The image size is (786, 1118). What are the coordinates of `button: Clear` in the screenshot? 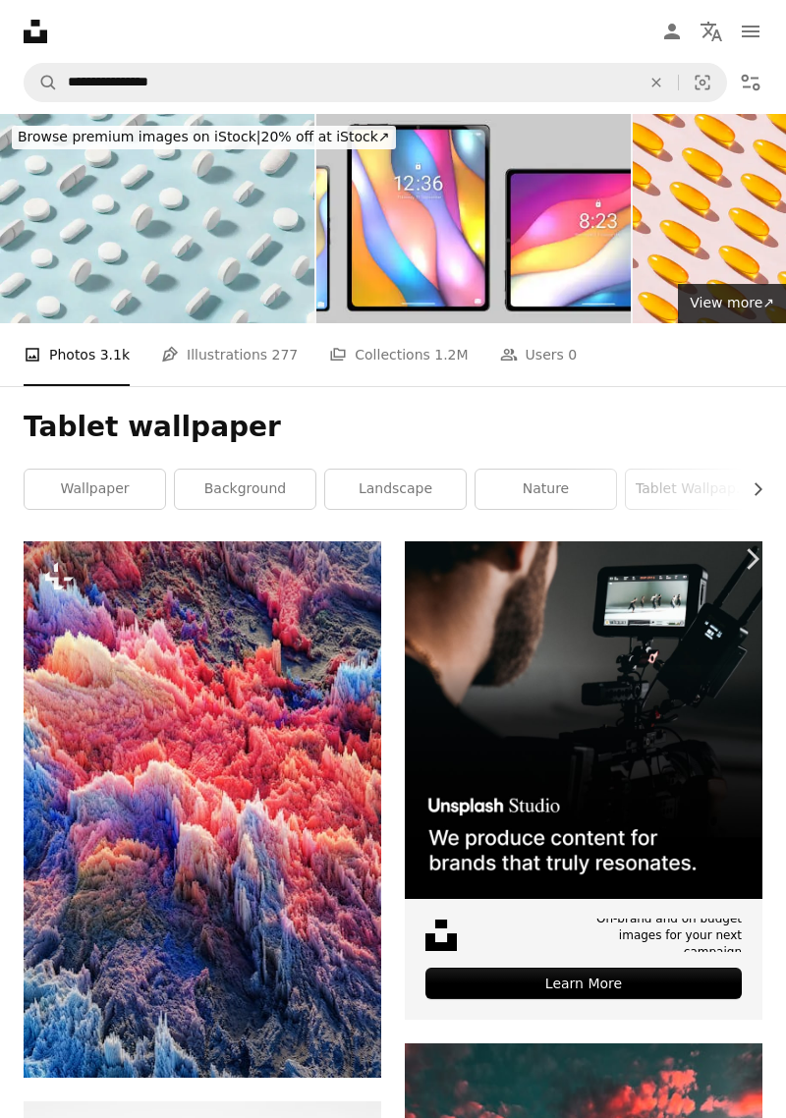 It's located at (656, 82).